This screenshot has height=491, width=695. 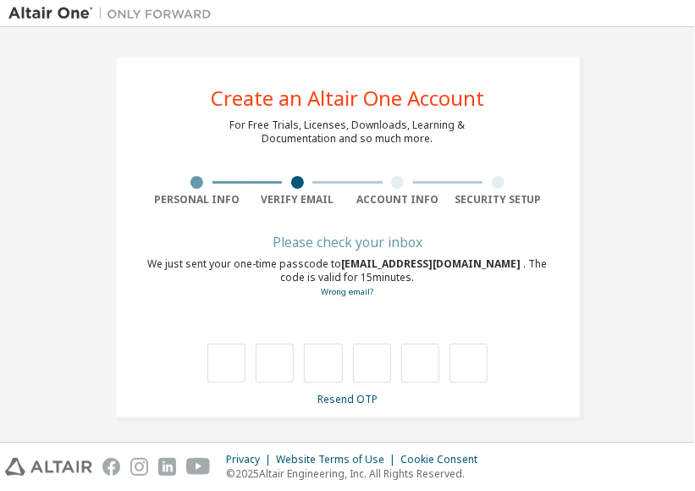 What do you see at coordinates (48, 466) in the screenshot?
I see `img: altair_logo.svg` at bounding box center [48, 466].